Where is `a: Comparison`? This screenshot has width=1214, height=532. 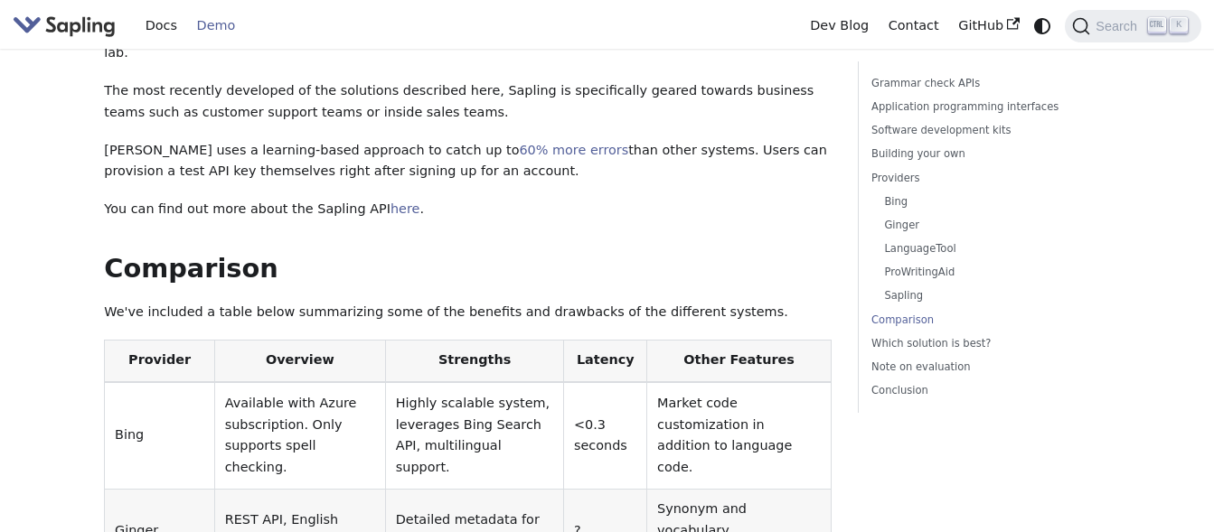 a: Comparison is located at coordinates (974, 320).